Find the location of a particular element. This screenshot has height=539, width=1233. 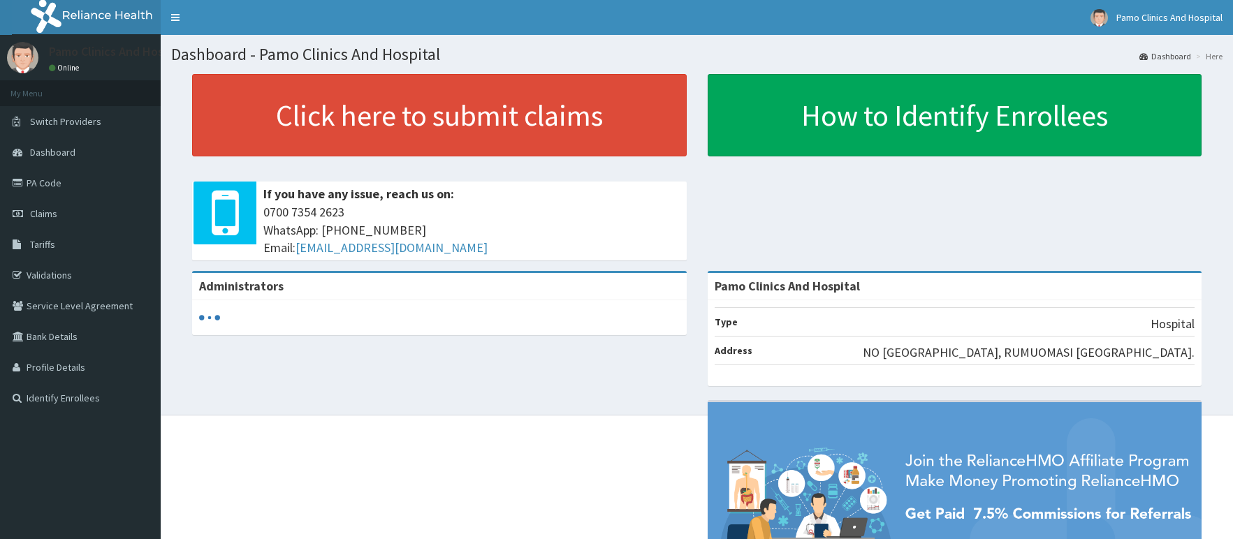

a: Click here to submit claims is located at coordinates (439, 115).